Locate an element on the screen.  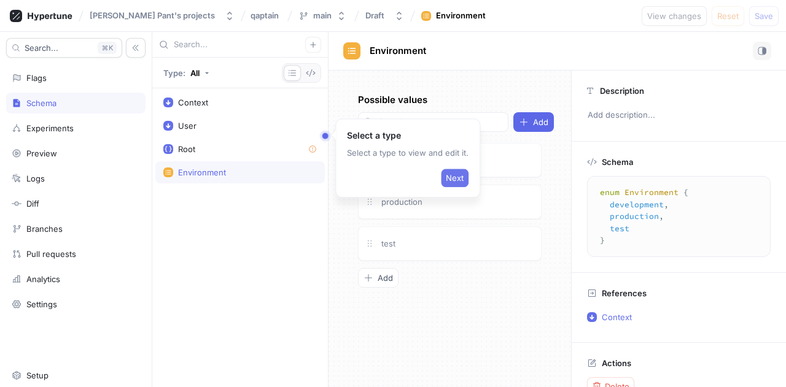
p: Actions is located at coordinates (616, 363).